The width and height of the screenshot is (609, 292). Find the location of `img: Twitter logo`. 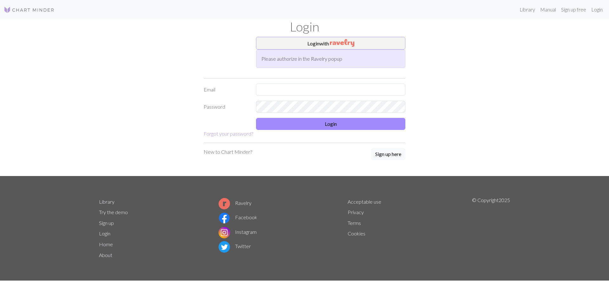

img: Twitter logo is located at coordinates (224, 247).